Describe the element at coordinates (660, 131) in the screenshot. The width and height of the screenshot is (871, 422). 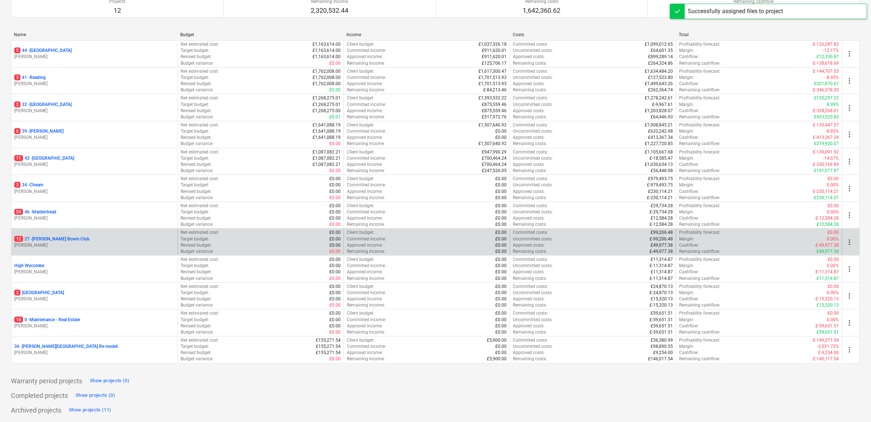
I see `p: £632,242.98` at that location.